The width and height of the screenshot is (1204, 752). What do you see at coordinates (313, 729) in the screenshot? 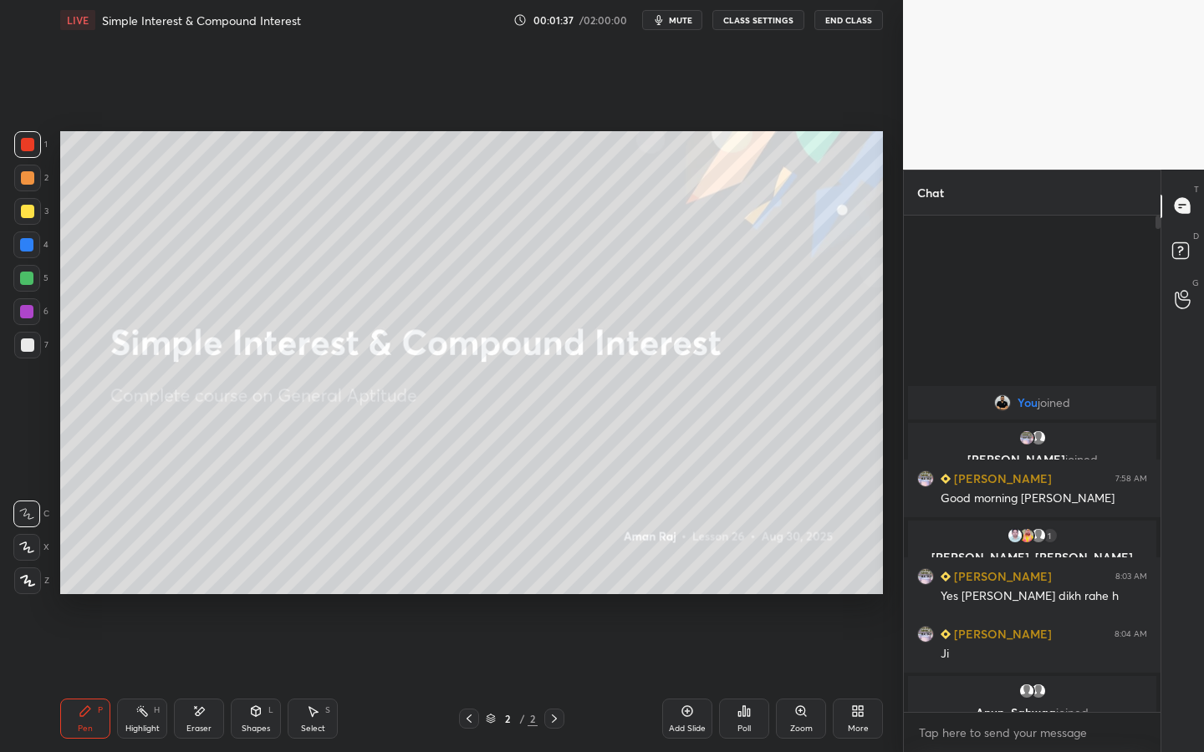
I see `div: Select` at bounding box center [313, 729].